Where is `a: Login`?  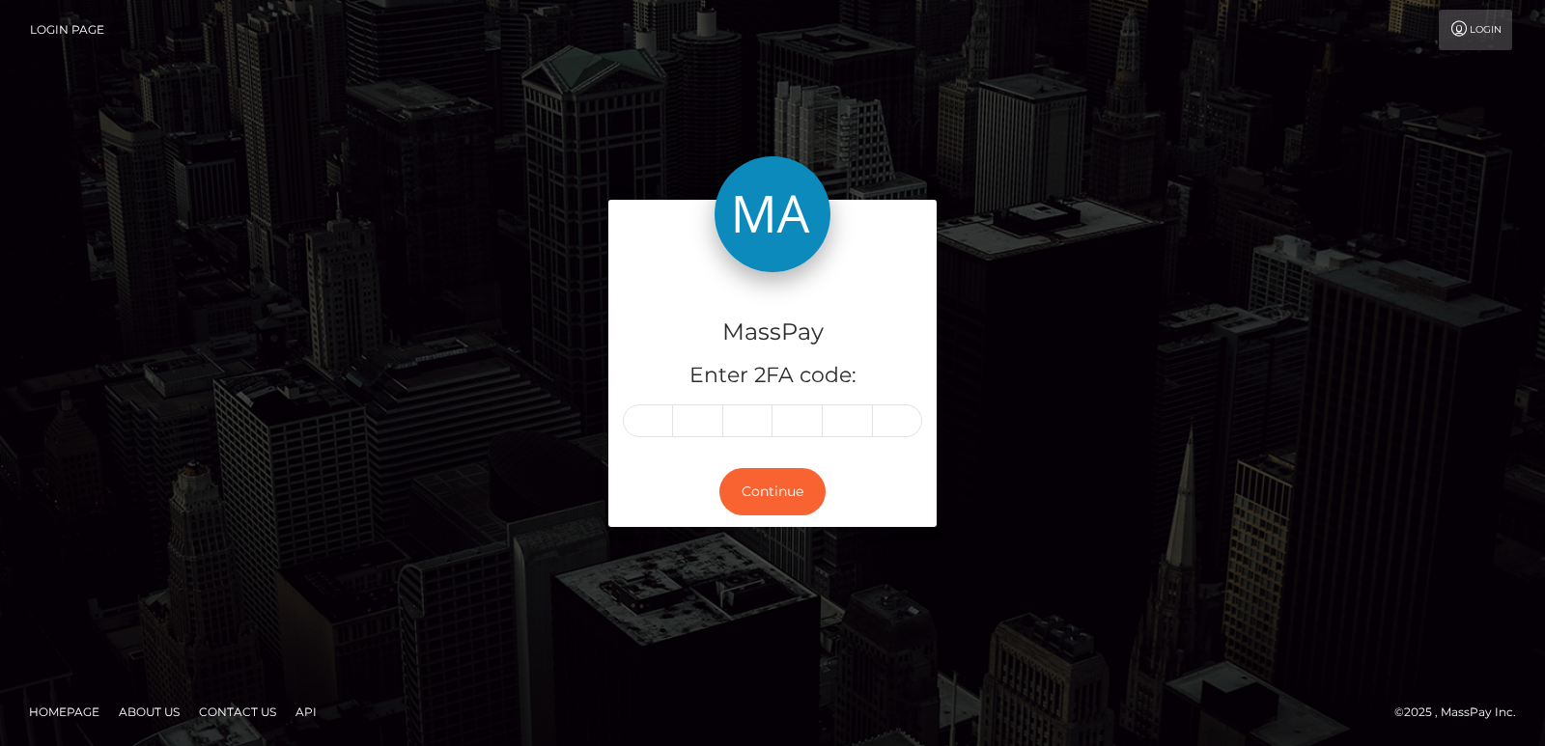 a: Login is located at coordinates (1475, 30).